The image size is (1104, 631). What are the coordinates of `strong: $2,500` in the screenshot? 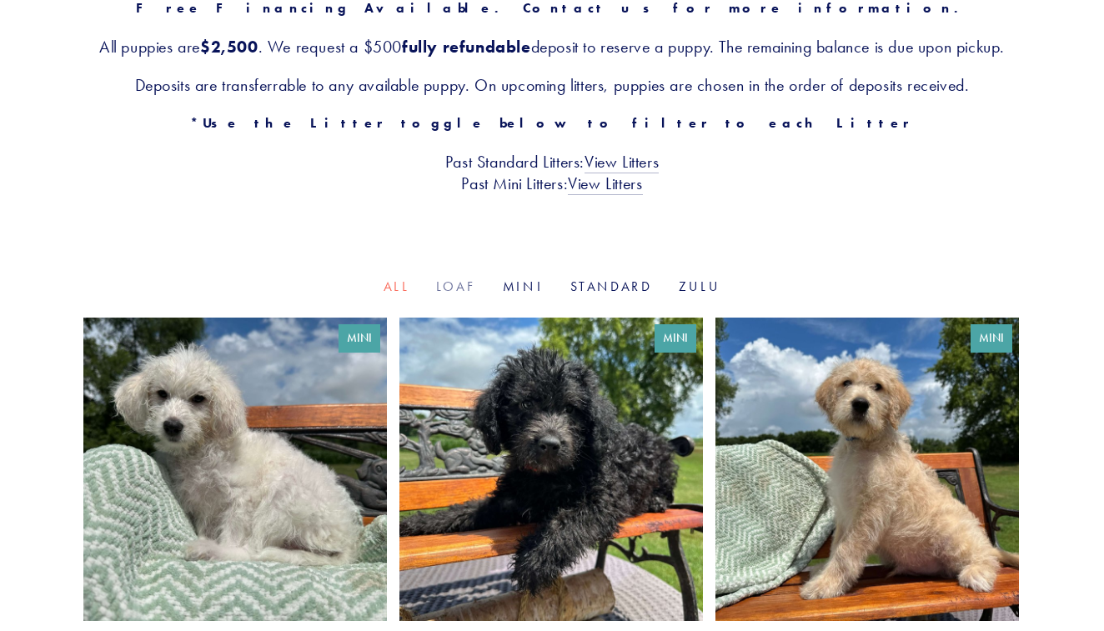 It's located at (229, 47).